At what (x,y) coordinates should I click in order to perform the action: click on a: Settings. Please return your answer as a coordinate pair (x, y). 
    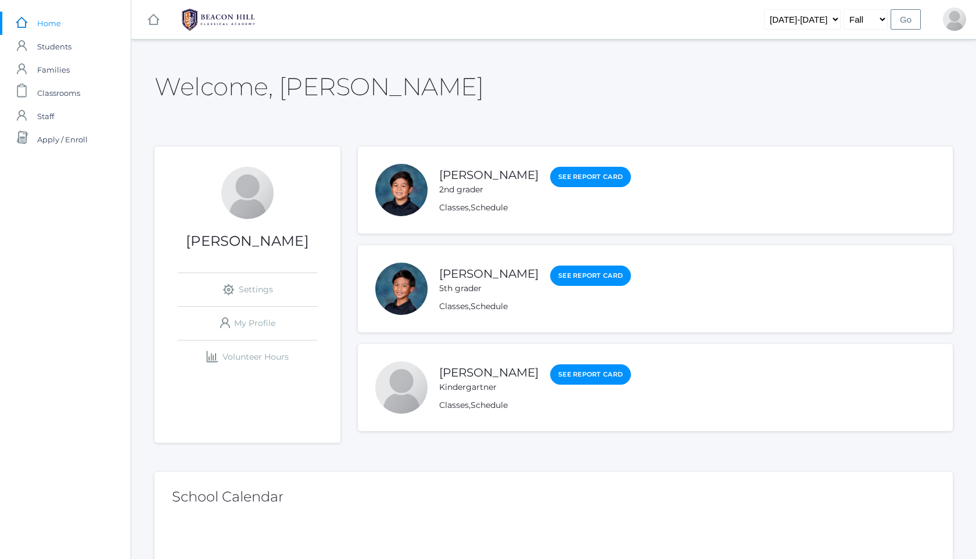
    Looking at the image, I should click on (247, 289).